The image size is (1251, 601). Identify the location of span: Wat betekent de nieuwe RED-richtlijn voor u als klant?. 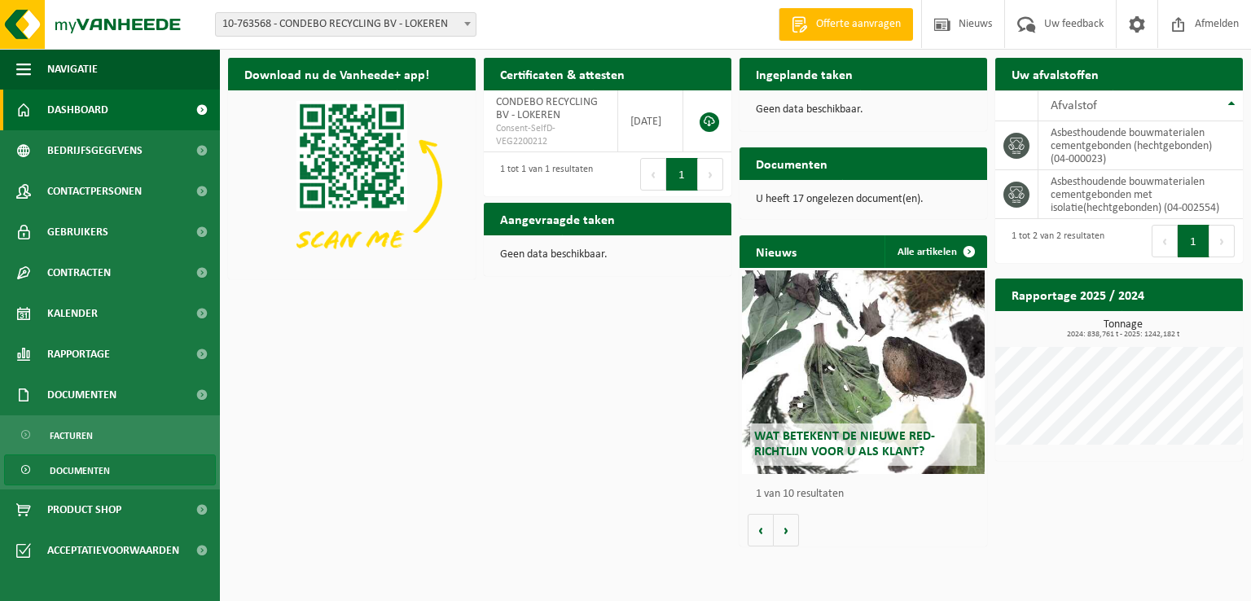
(844, 444).